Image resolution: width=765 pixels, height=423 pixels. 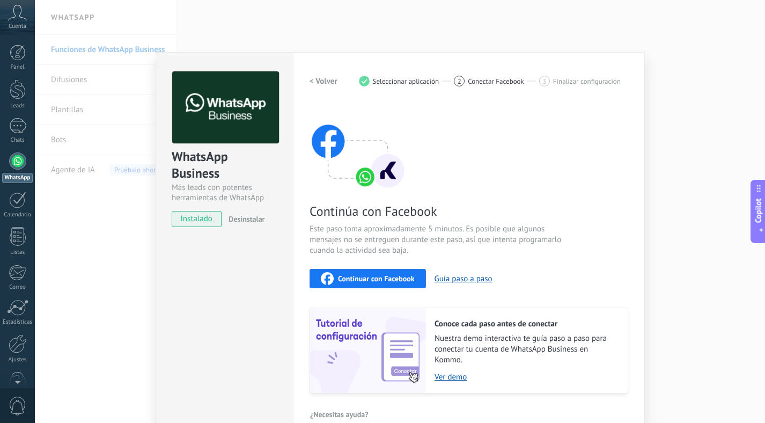 I want to click on div: Panel, so click(x=18, y=67).